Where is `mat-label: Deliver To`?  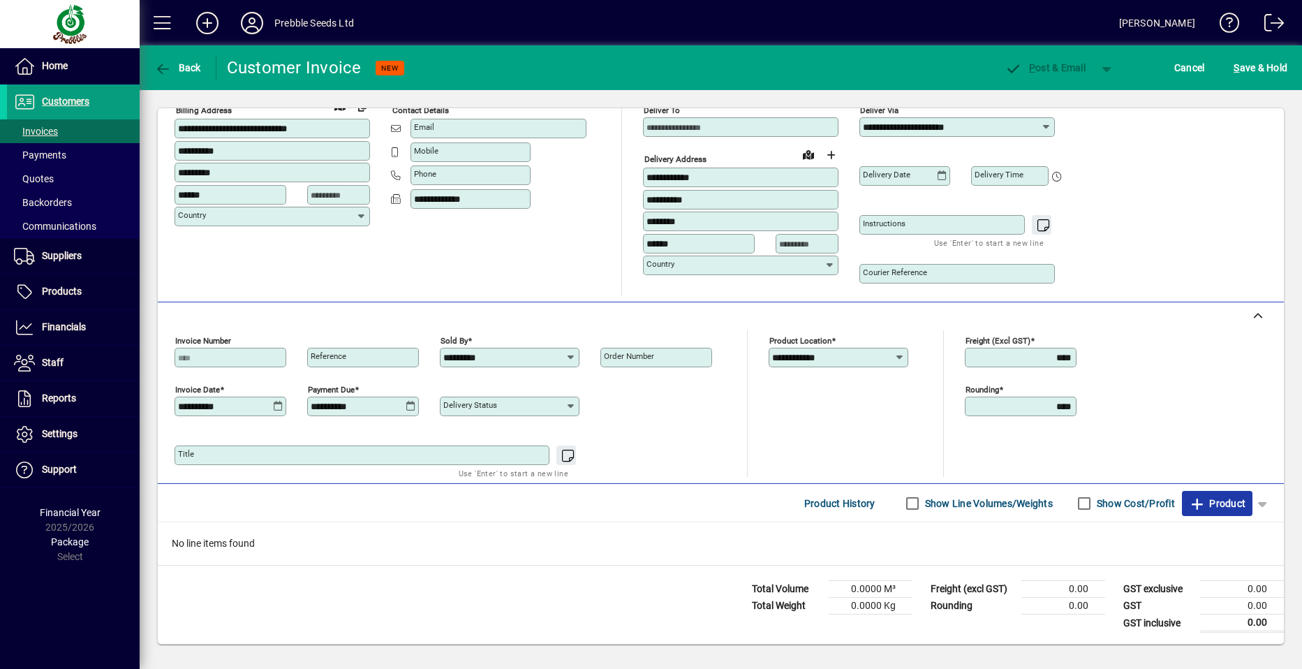
mat-label: Deliver To is located at coordinates (662, 110).